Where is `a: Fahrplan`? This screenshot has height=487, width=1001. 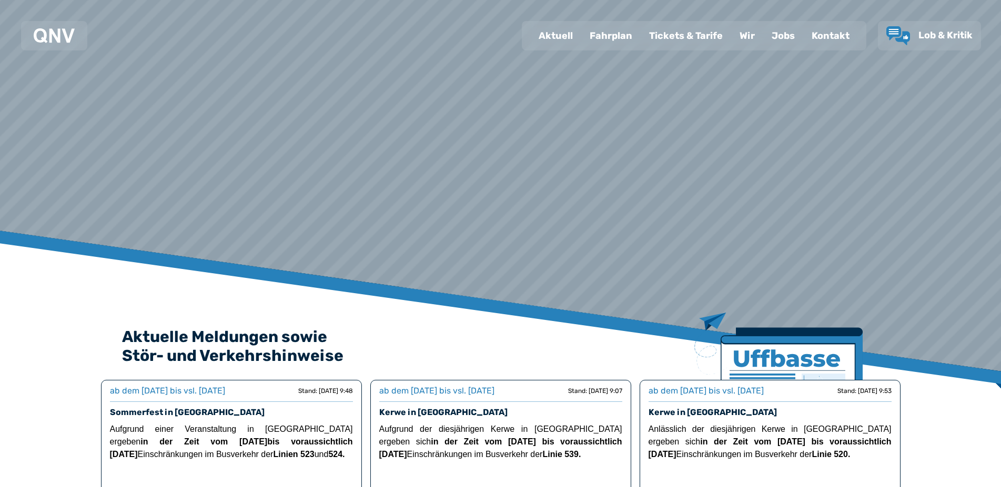
a: Fahrplan is located at coordinates (610, 36).